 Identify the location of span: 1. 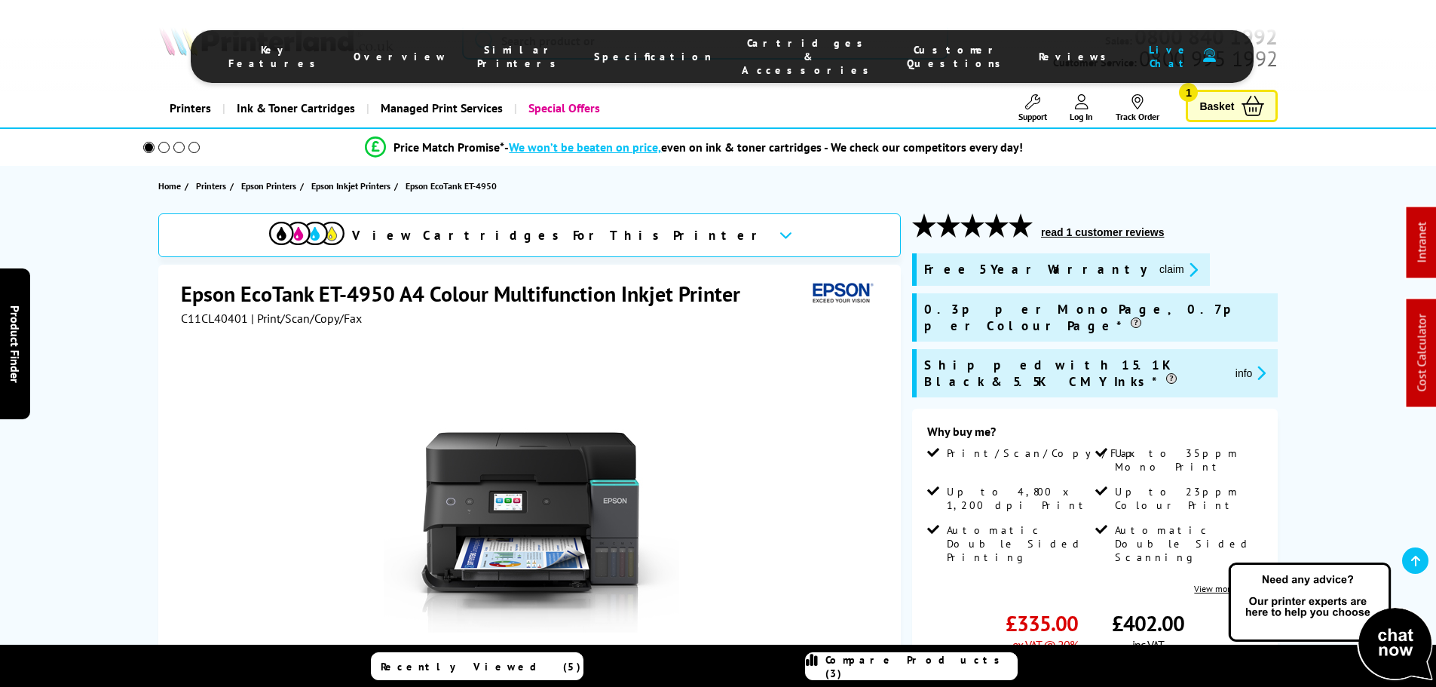
(1188, 92).